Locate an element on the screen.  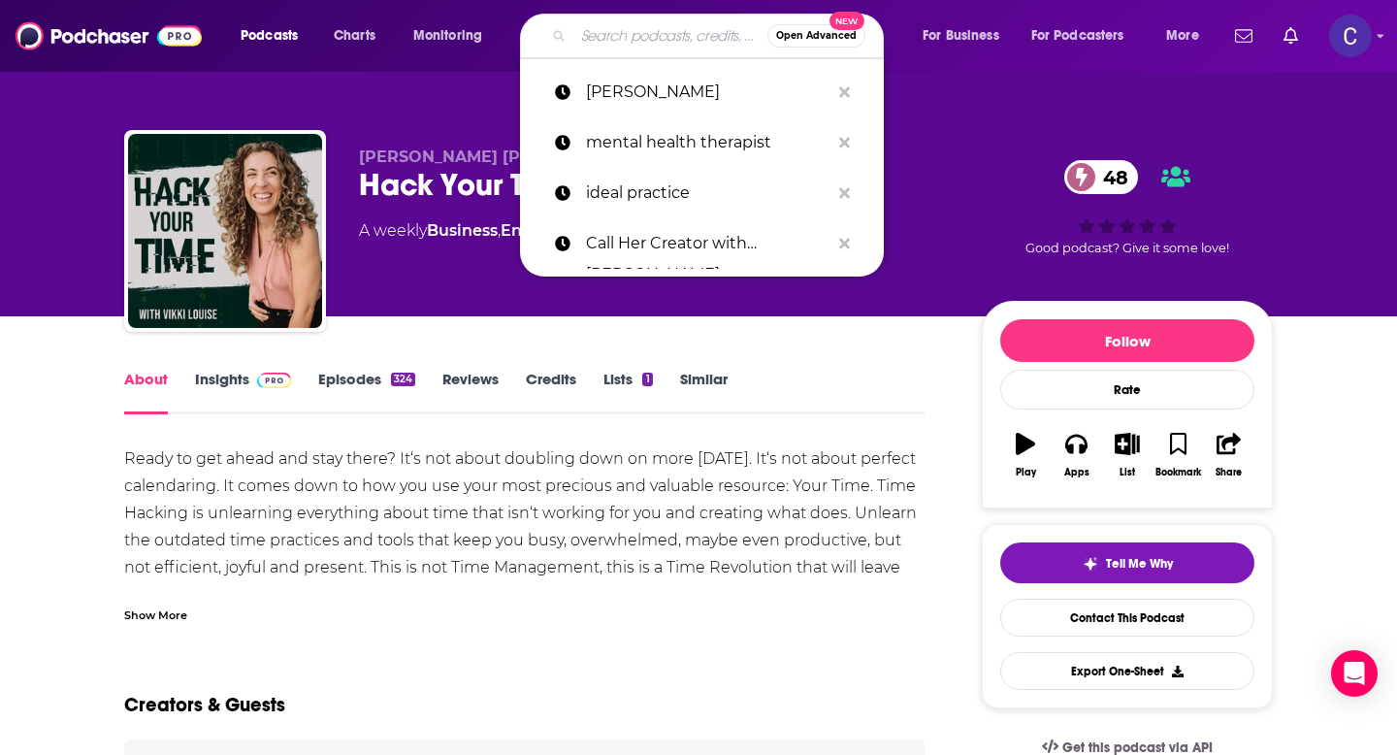
div: Rate is located at coordinates (1128, 389).